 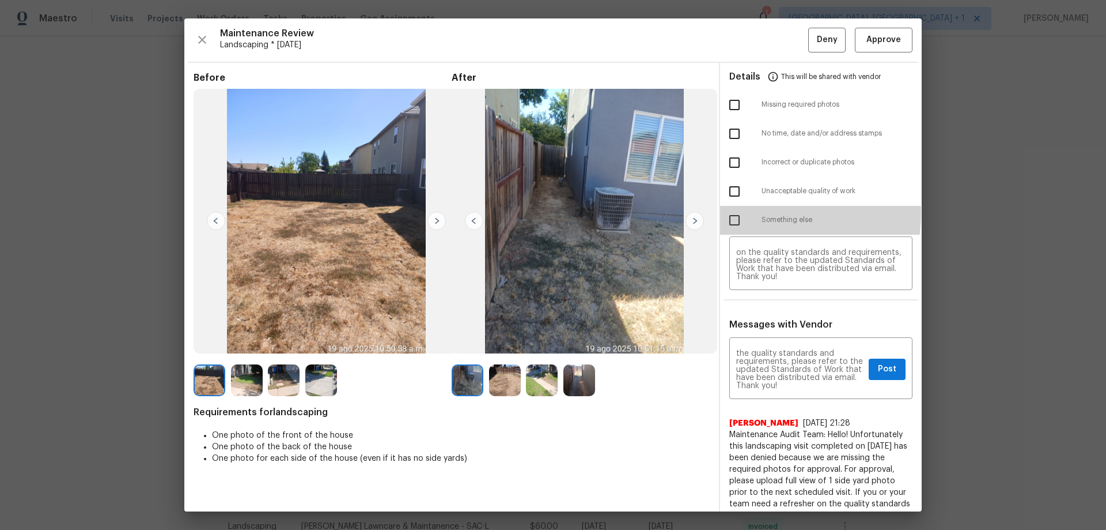 I want to click on span: Deny, so click(x=827, y=40).